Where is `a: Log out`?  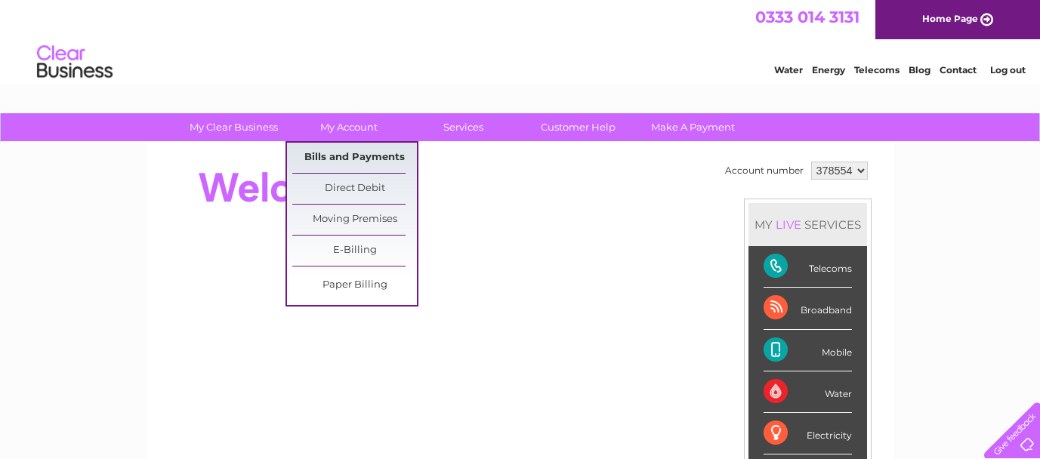
a: Log out is located at coordinates (1007, 69).